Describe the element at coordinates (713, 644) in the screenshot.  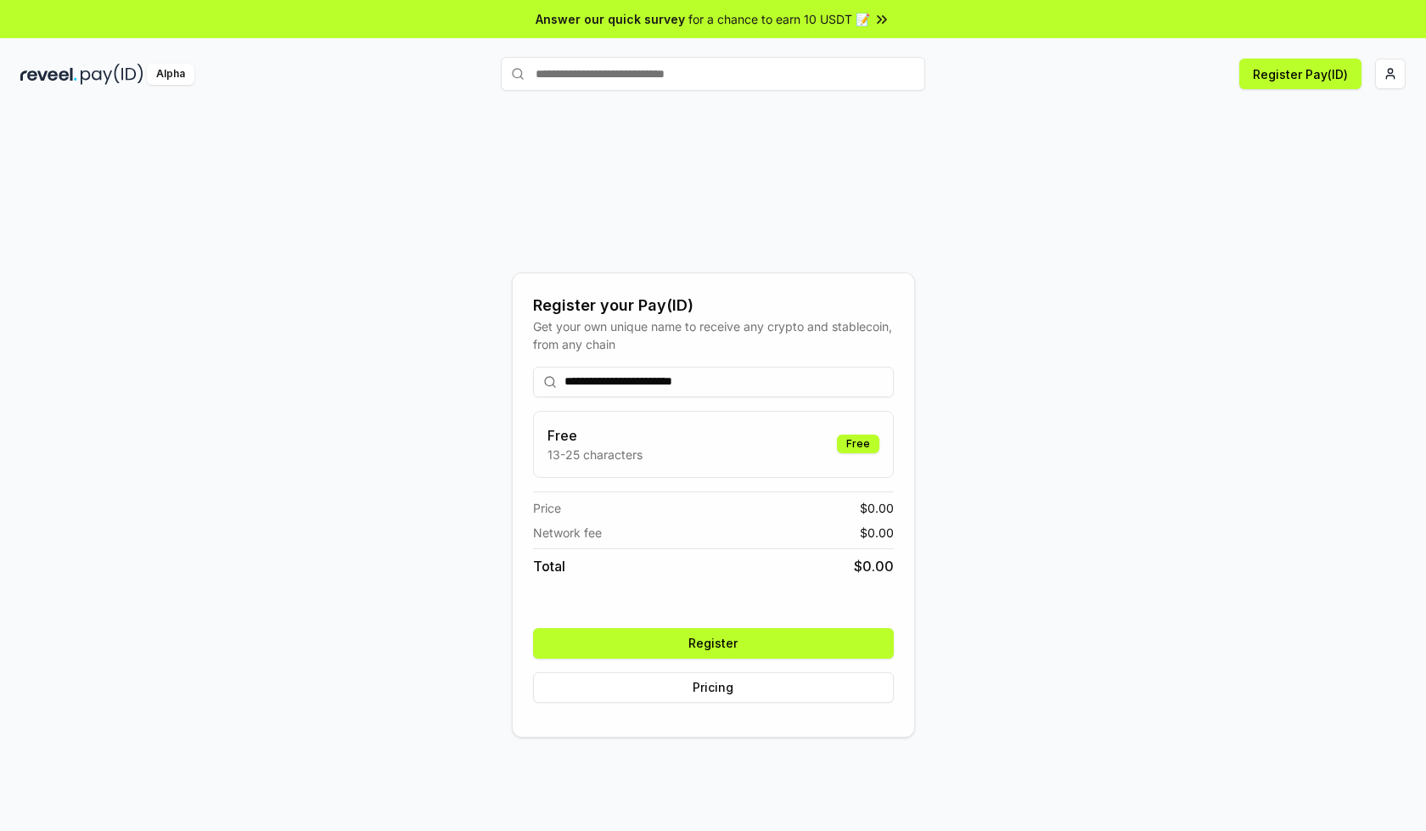
I see `button: Register` at that location.